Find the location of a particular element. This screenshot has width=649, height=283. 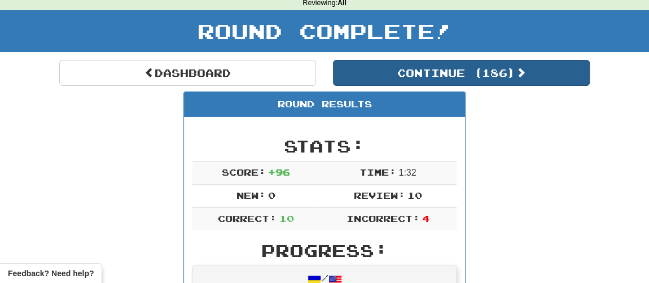

button: Continue (186) is located at coordinates (461, 73).